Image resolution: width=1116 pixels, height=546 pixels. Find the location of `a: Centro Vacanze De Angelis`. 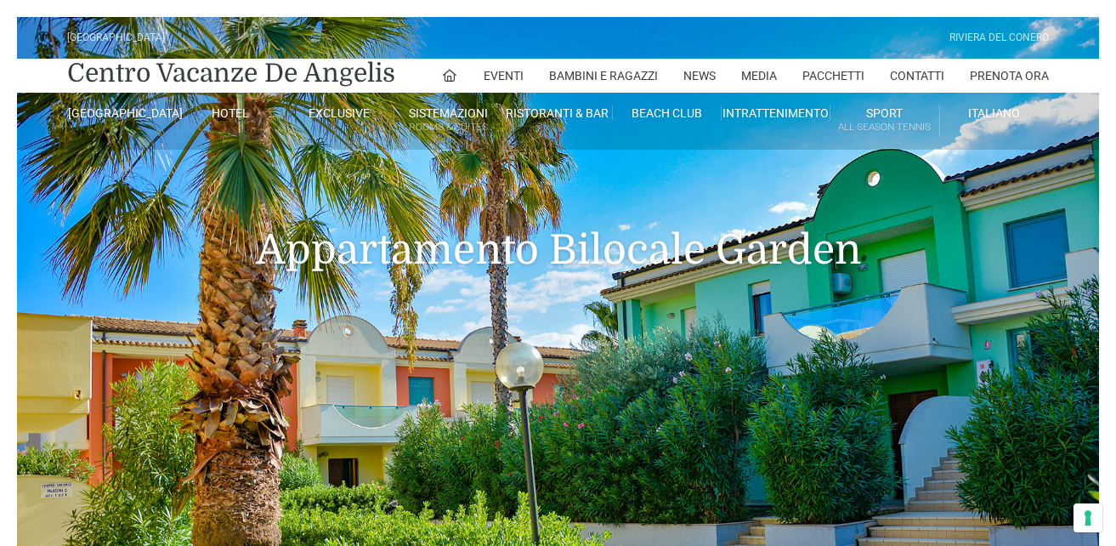

a: Centro Vacanze De Angelis is located at coordinates (231, 73).